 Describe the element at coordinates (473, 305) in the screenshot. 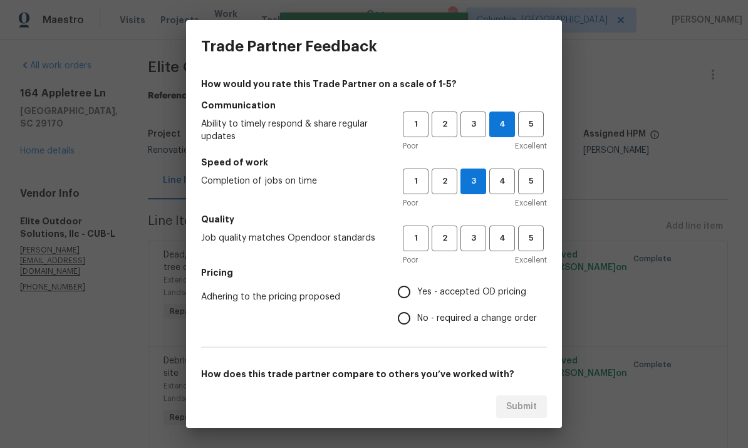

I see `div: Pricing` at that location.